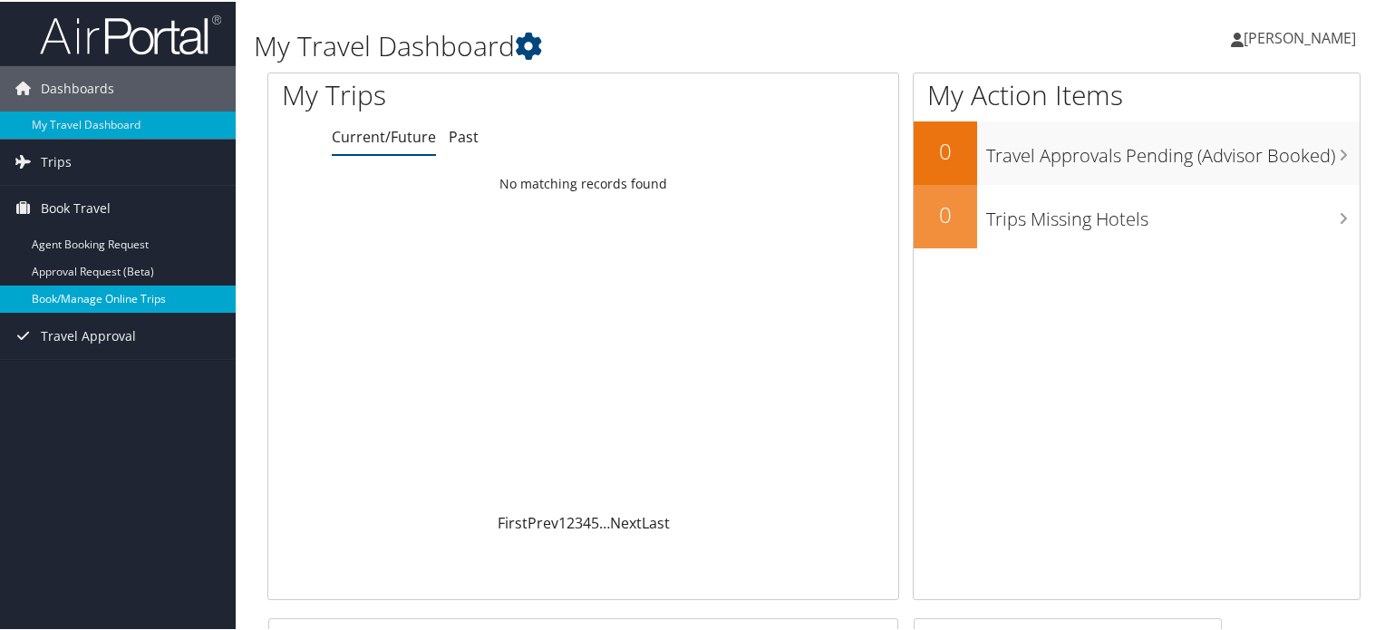  What do you see at coordinates (570, 521) in the screenshot?
I see `a: 2` at bounding box center [570, 521].